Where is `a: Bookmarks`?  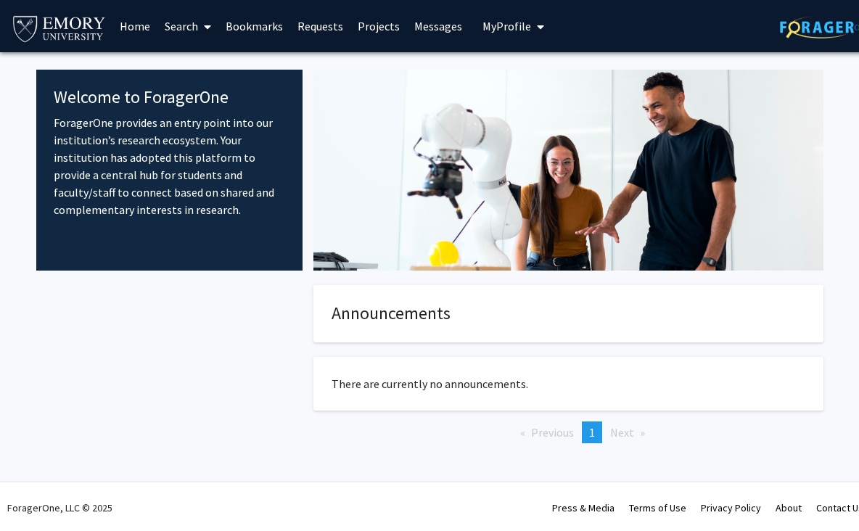
a: Bookmarks is located at coordinates (254, 26).